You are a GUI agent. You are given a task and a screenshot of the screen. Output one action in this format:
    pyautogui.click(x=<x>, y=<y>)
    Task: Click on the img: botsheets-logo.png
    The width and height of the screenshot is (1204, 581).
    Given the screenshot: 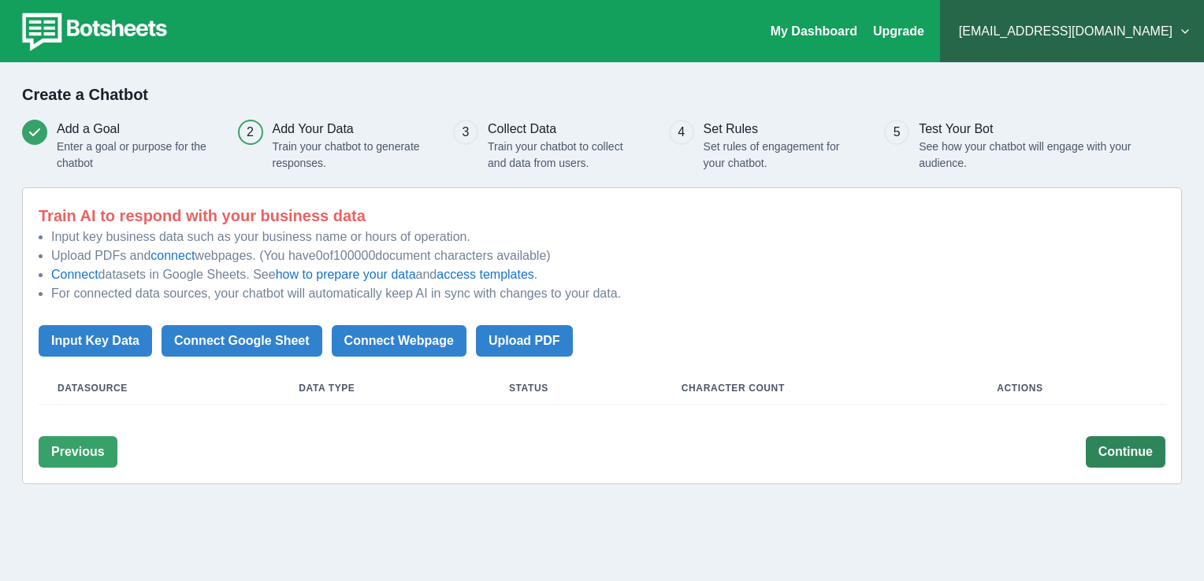 What is the action you would take?
    pyautogui.click(x=92, y=32)
    